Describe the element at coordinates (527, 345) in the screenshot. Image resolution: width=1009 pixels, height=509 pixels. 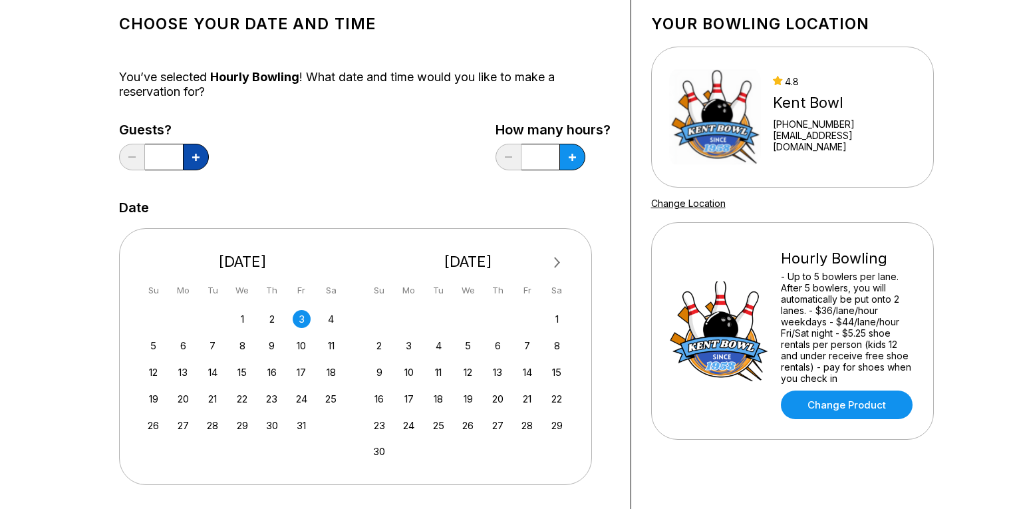
I see `div: Choose Friday, November 7th, 2025` at that location.